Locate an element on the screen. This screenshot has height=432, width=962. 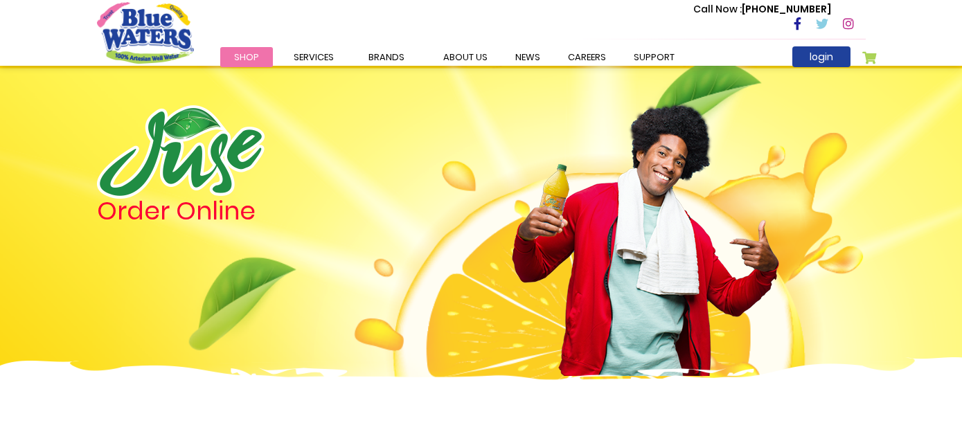
a: store logo is located at coordinates (145, 33).